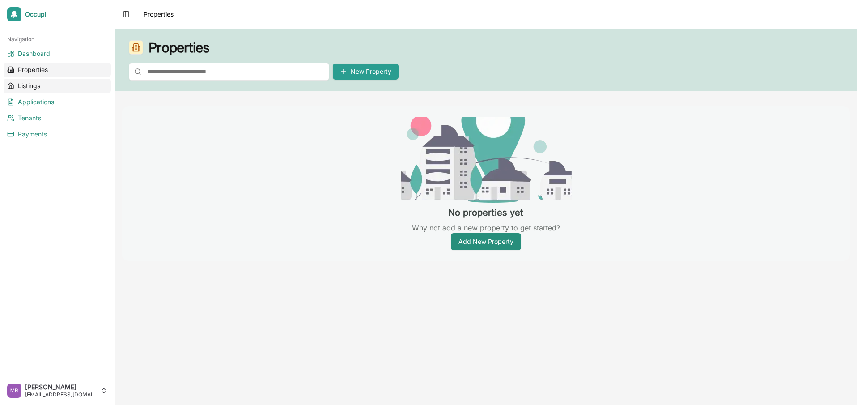  I want to click on span: Applications, so click(36, 102).